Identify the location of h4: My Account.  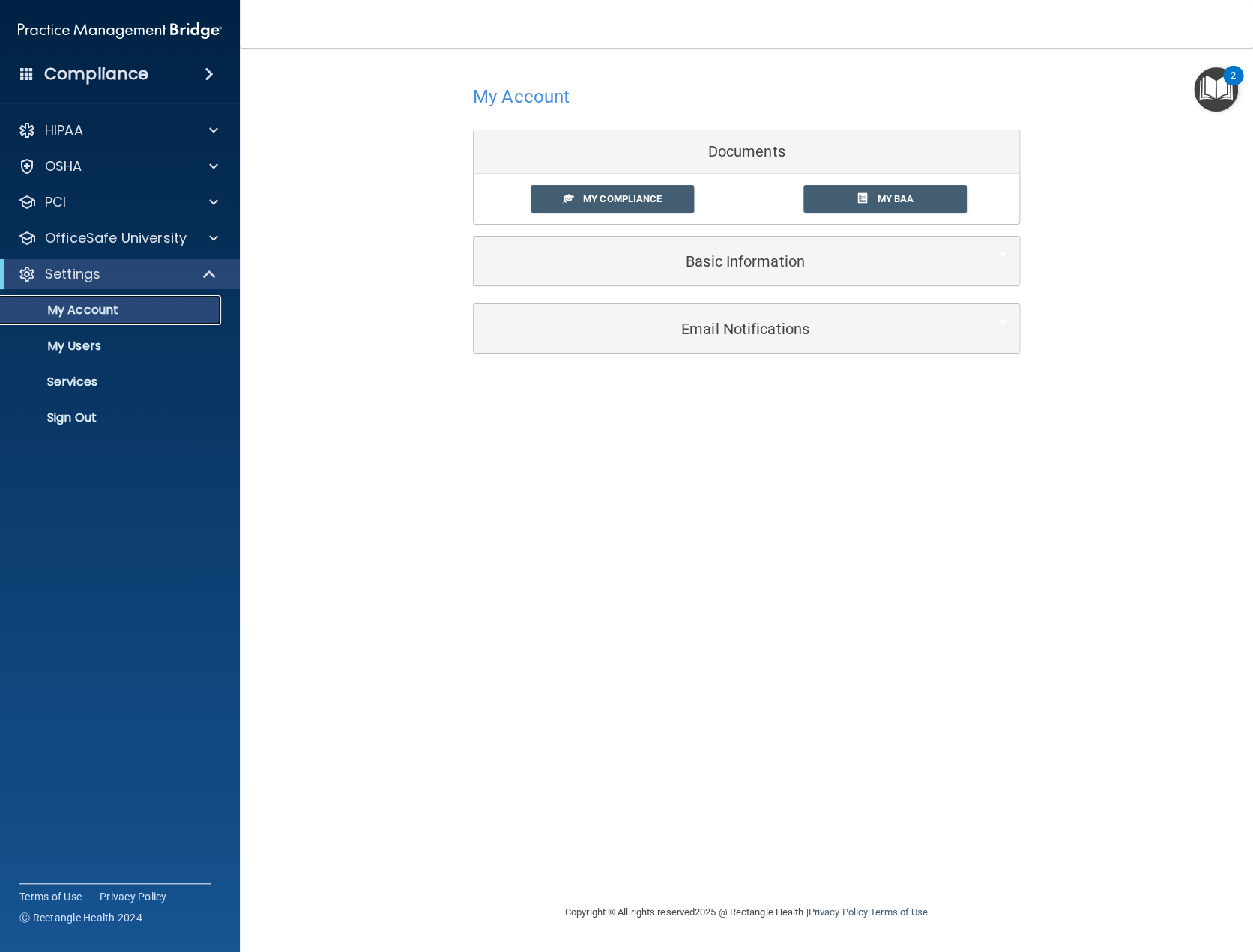
(521, 97).